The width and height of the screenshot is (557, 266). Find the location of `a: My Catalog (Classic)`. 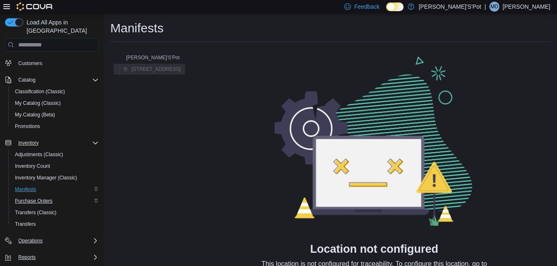

a: My Catalog (Classic) is located at coordinates (38, 103).